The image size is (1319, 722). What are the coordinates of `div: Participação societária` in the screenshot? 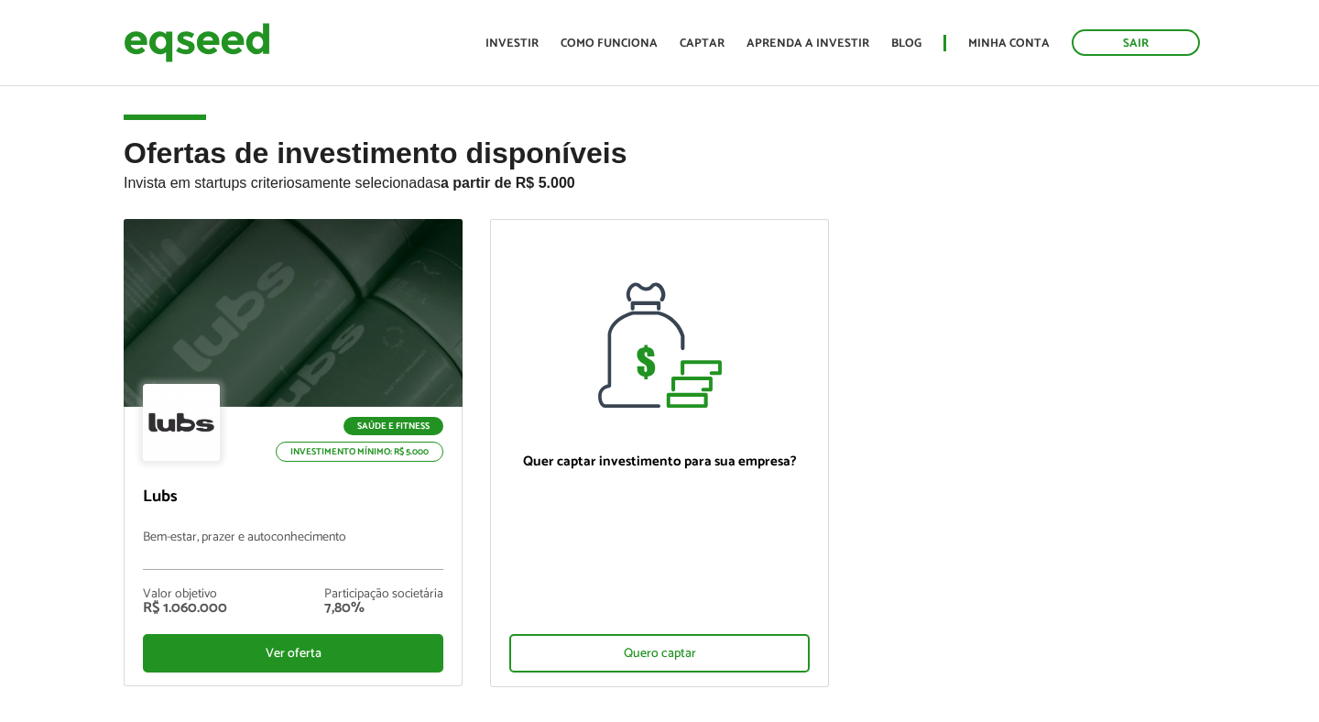 It's located at (384, 594).